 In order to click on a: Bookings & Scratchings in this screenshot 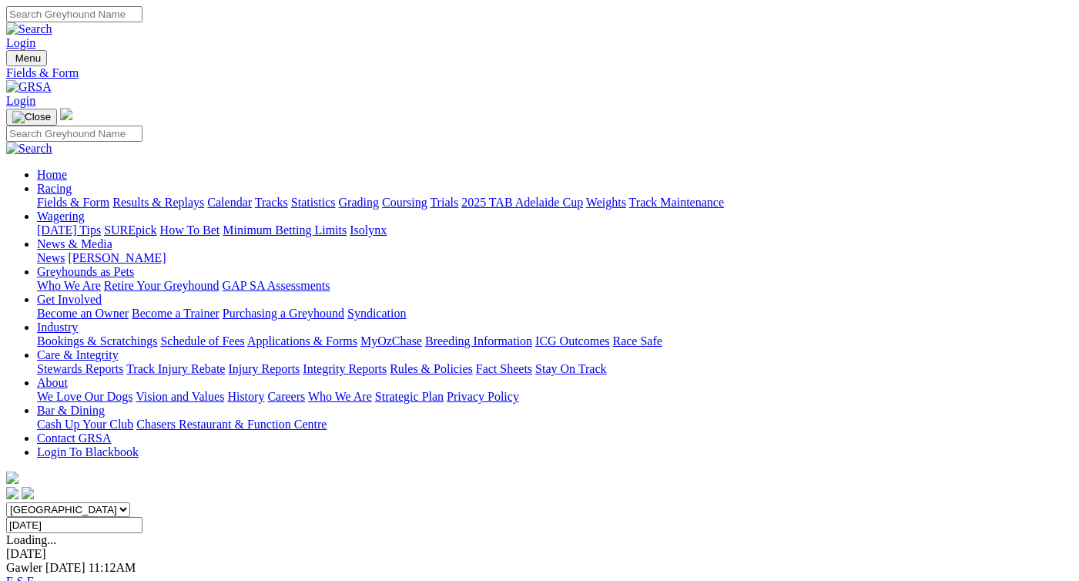, I will do `click(97, 340)`.